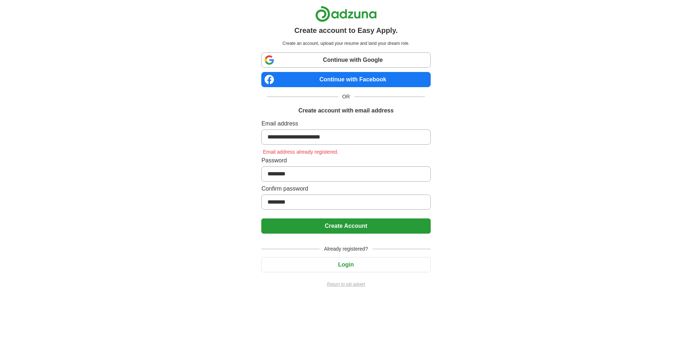  I want to click on p: Return to job advert, so click(346, 284).